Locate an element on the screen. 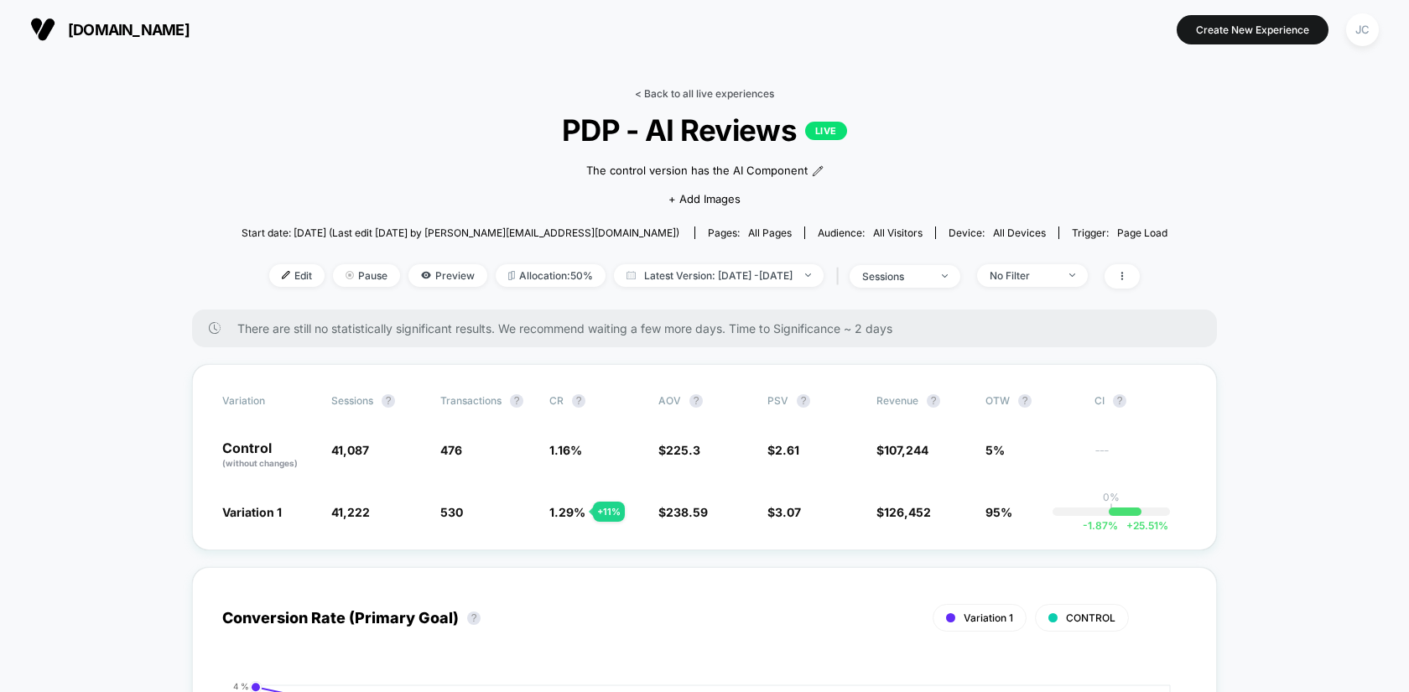 The height and width of the screenshot is (692, 1409). div: Audience: is located at coordinates (870, 232).